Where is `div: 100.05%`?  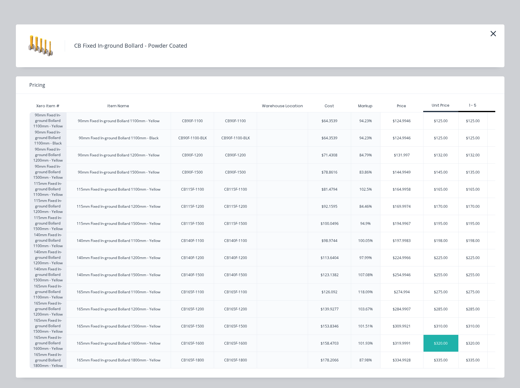 div: 100.05% is located at coordinates (366, 241).